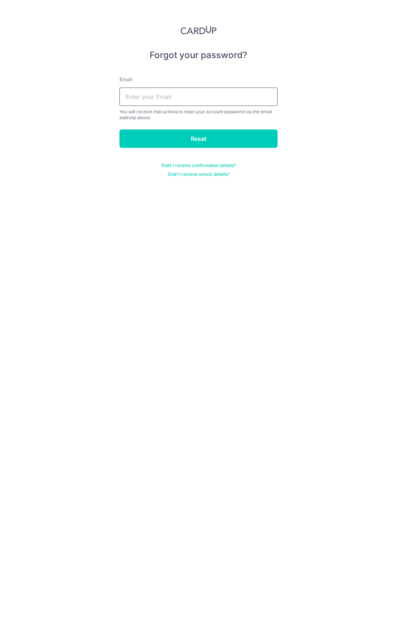 The height and width of the screenshot is (644, 397). What do you see at coordinates (199, 97) in the screenshot?
I see `input: Enter your Email` at bounding box center [199, 97].